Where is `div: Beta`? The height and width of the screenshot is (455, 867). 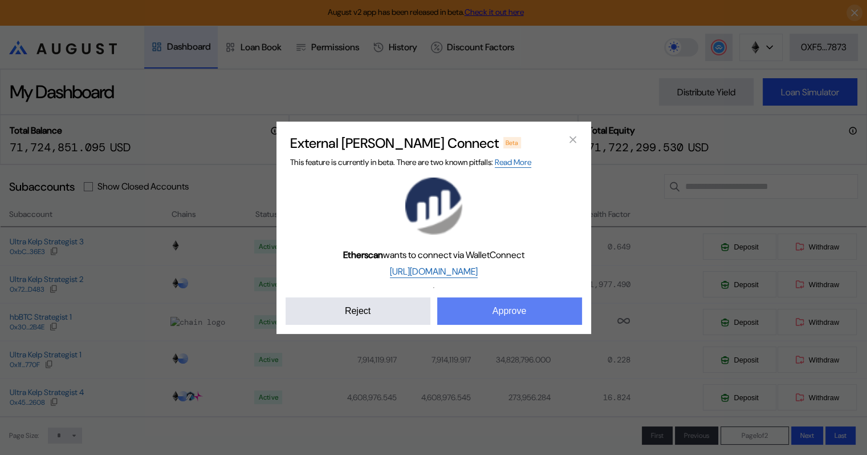 div: Beta is located at coordinates (513, 143).